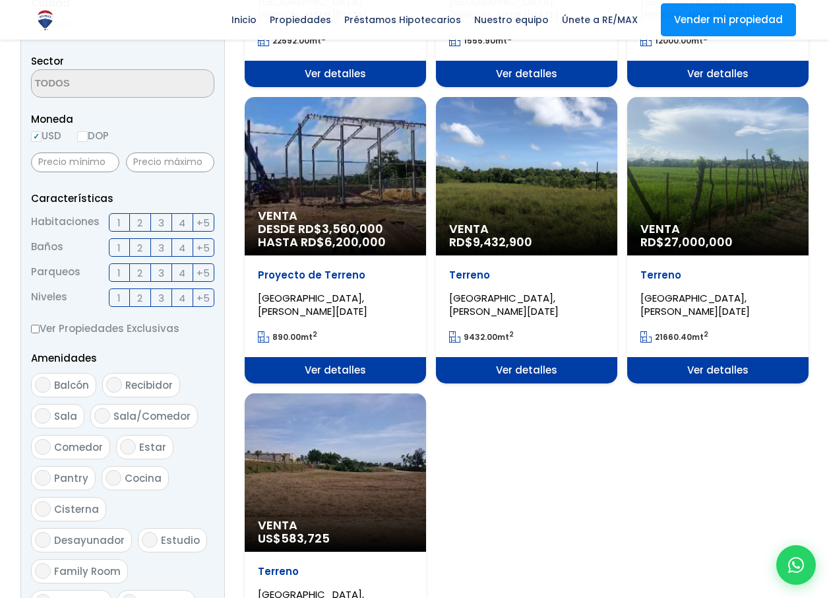  What do you see at coordinates (170, 162) in the screenshot?
I see `input: Precio máximo` at bounding box center [170, 162].